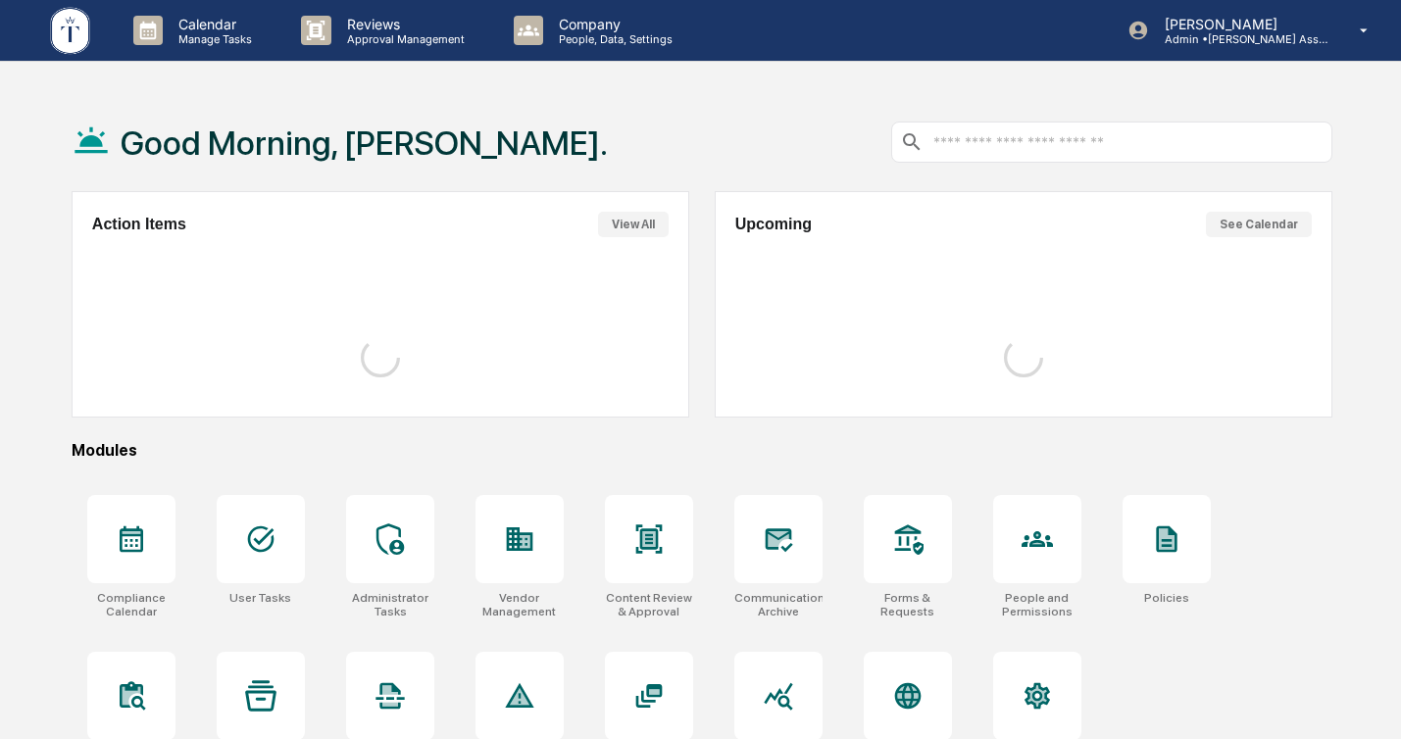  I want to click on p: Company, so click(613, 24).